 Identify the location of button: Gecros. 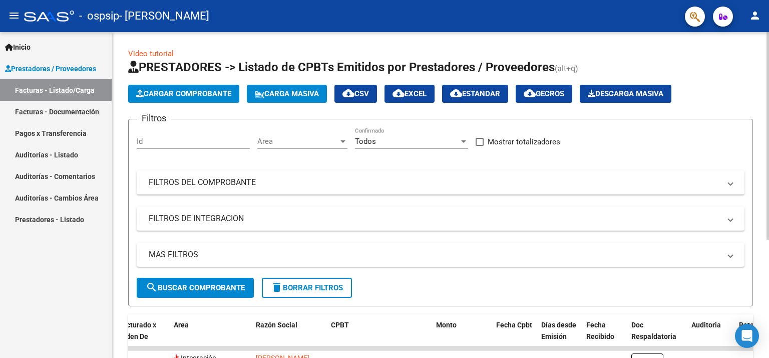
(544, 94).